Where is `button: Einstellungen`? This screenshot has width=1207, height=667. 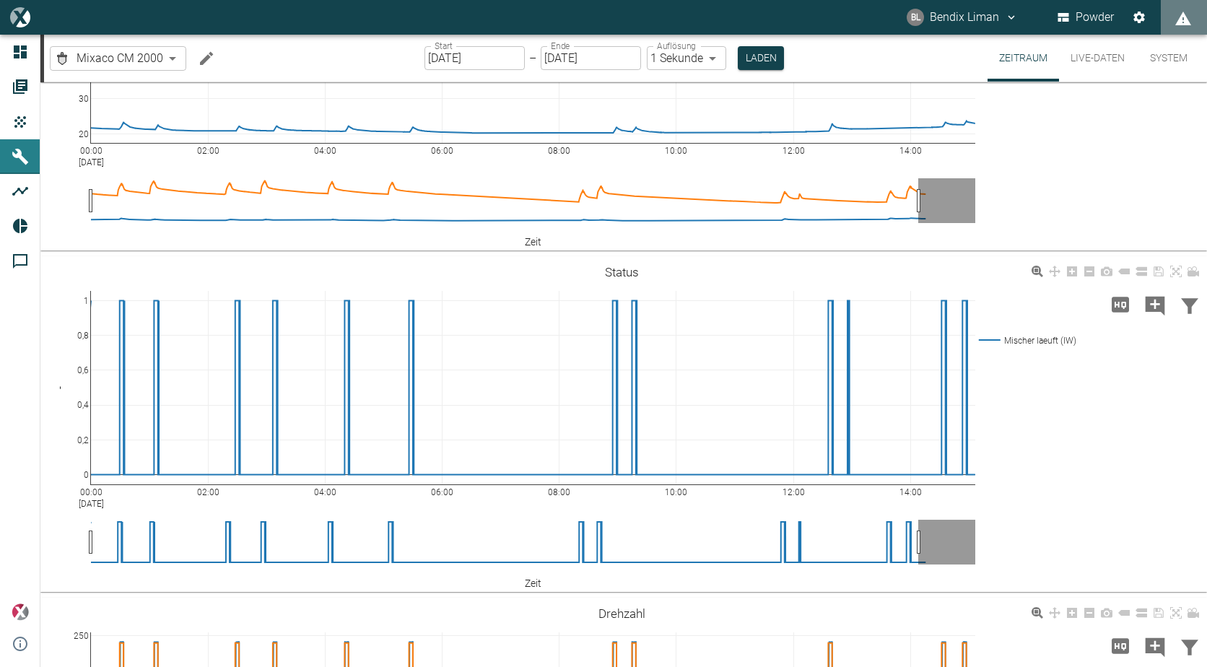
button: Einstellungen is located at coordinates (1139, 17).